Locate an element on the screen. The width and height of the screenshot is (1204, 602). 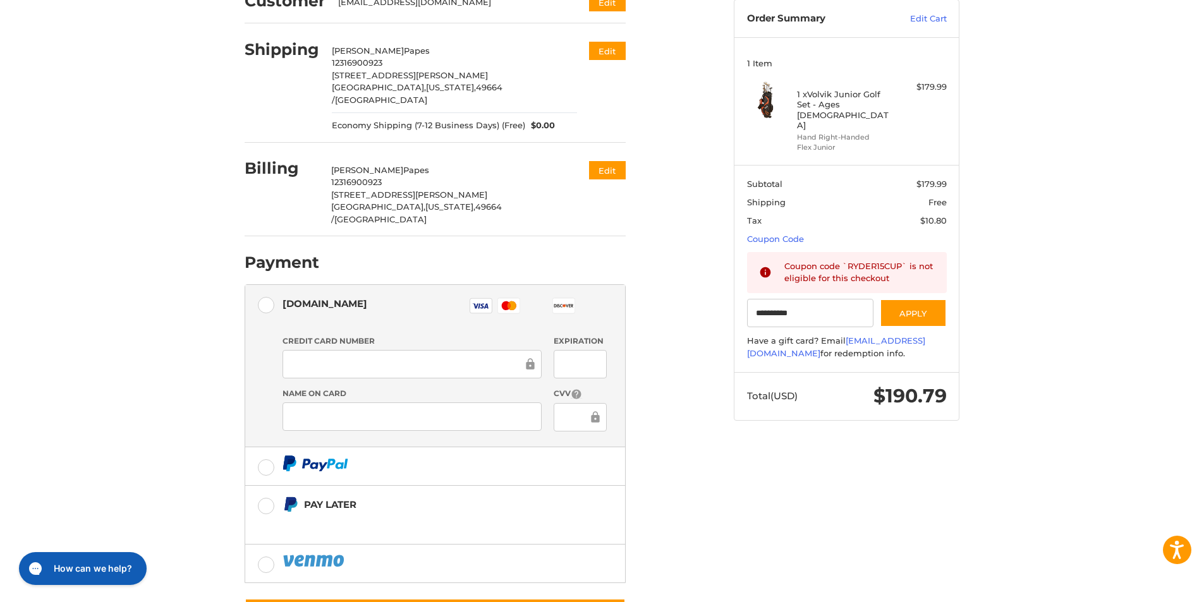
a: Edit Cart is located at coordinates (915, 19).